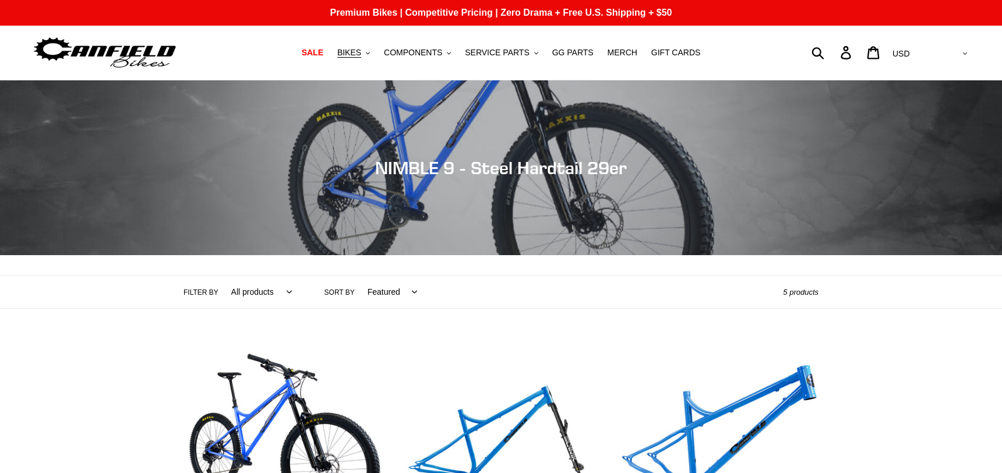 The width and height of the screenshot is (1002, 473). I want to click on span: SERVICE PARTS, so click(497, 52).